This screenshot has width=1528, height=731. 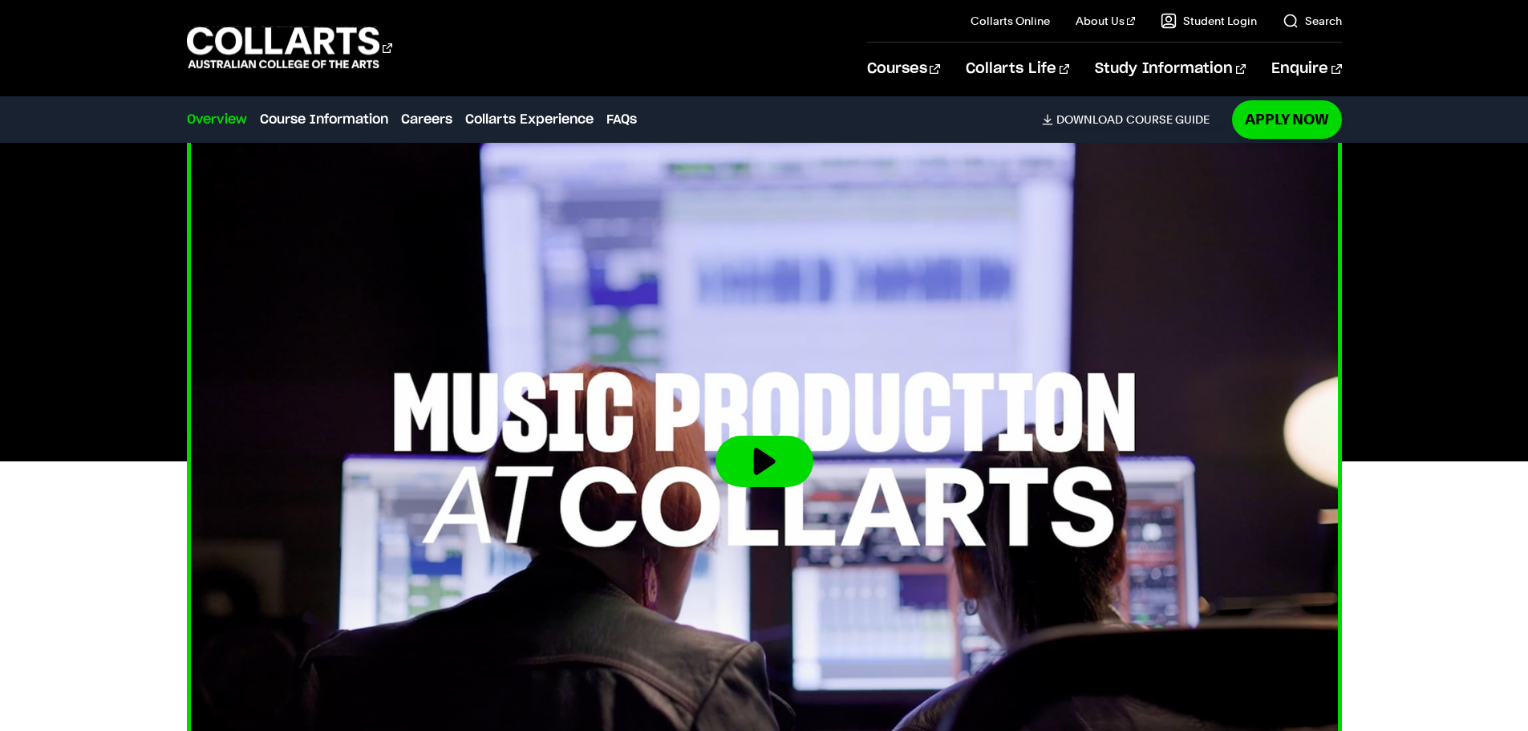 What do you see at coordinates (1170, 69) in the screenshot?
I see `a: Study Information` at bounding box center [1170, 69].